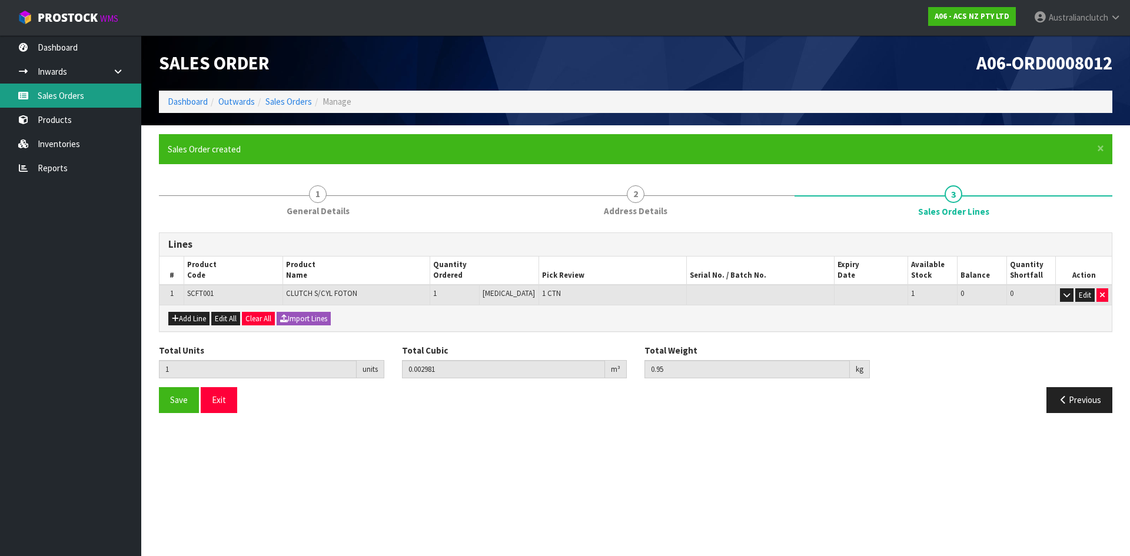 The width and height of the screenshot is (1130, 556). What do you see at coordinates (953, 194) in the screenshot?
I see `span: 3` at bounding box center [953, 194].